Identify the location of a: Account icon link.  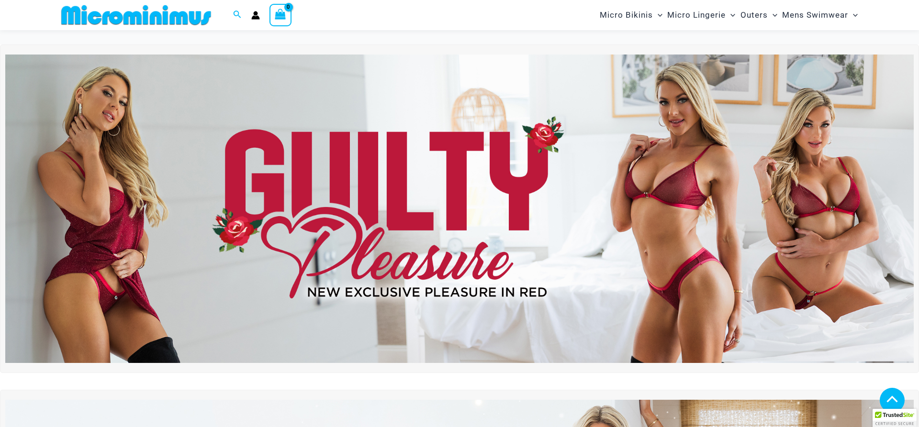
(256, 15).